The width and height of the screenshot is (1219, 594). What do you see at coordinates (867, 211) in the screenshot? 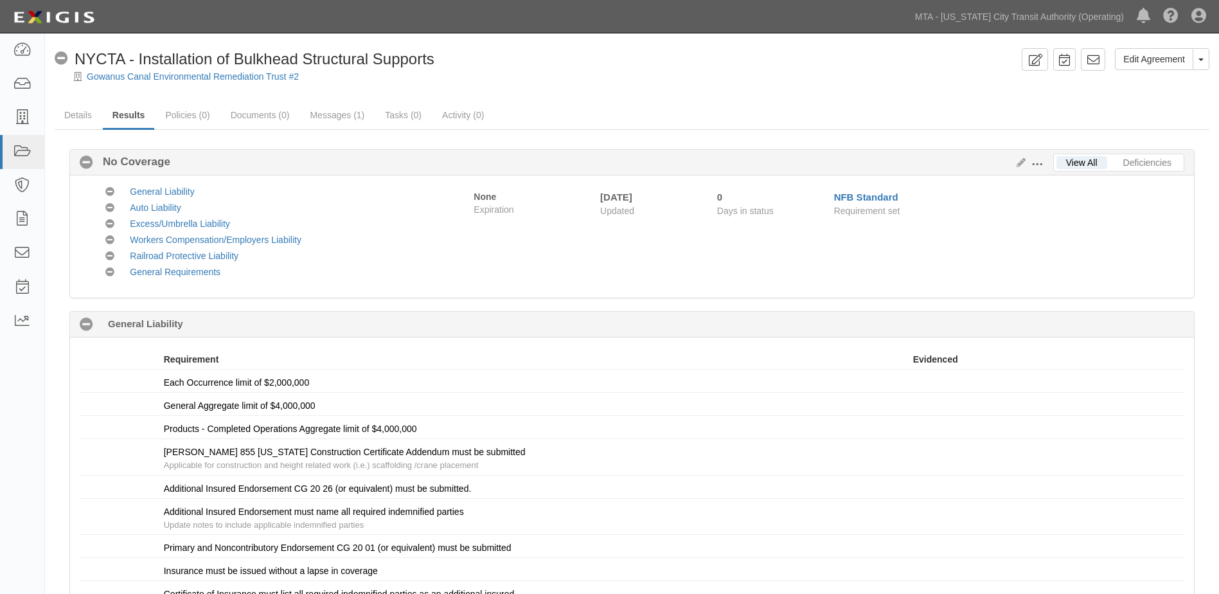
I see `span: Requirement set` at bounding box center [867, 211].